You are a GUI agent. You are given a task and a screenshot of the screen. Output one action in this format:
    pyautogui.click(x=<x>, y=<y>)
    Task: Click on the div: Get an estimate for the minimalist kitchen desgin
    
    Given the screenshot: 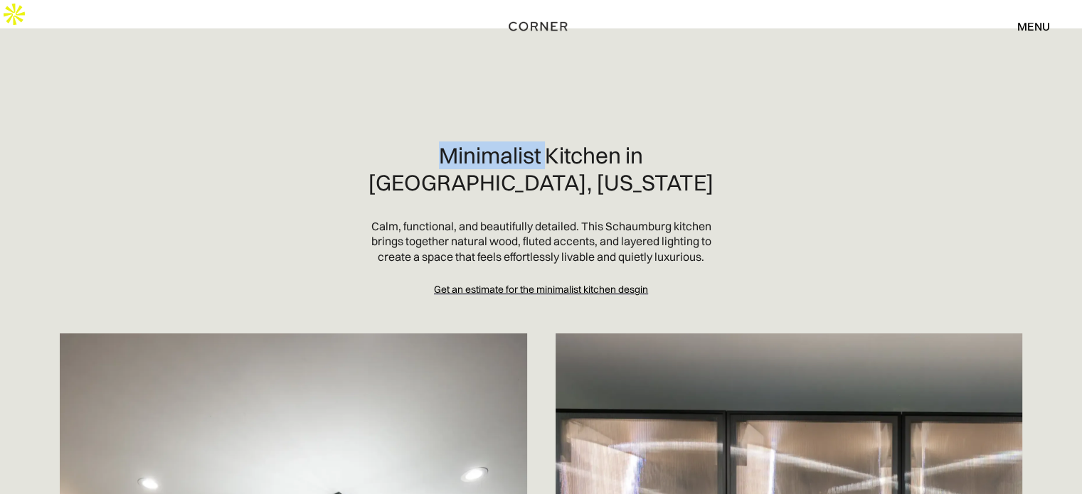 What is the action you would take?
    pyautogui.click(x=541, y=290)
    